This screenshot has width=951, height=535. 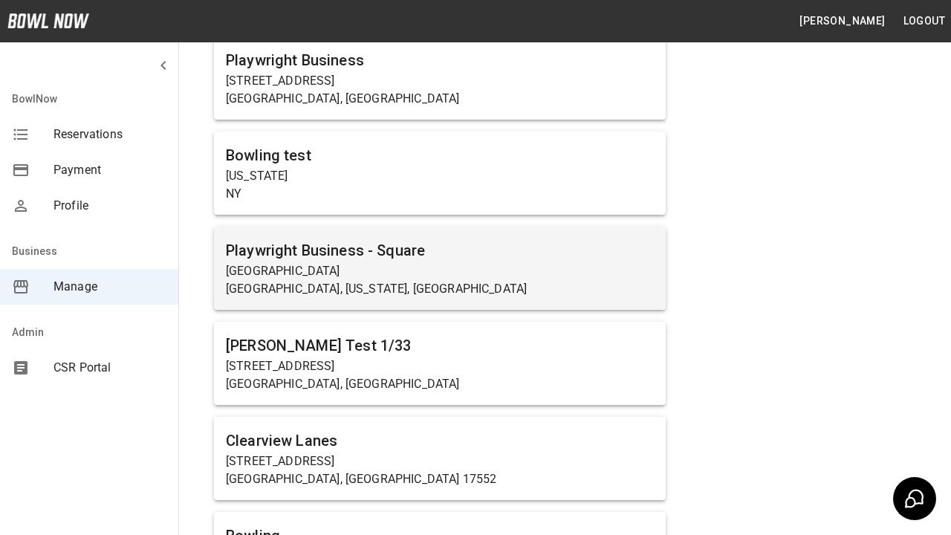 I want to click on h6: Bowling test, so click(x=440, y=155).